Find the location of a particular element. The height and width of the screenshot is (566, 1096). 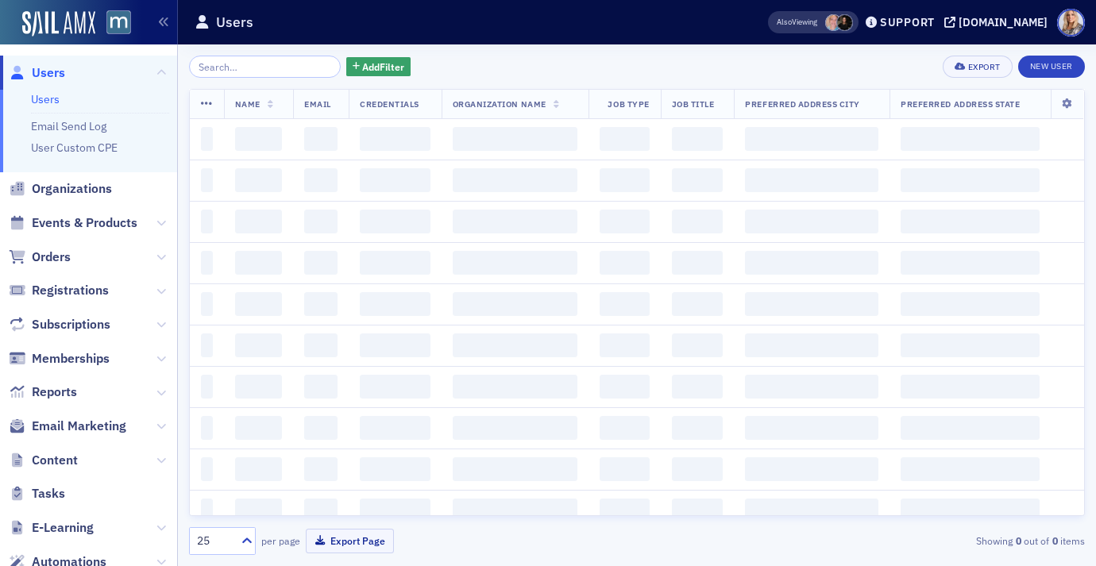

div: Export is located at coordinates (984, 67).